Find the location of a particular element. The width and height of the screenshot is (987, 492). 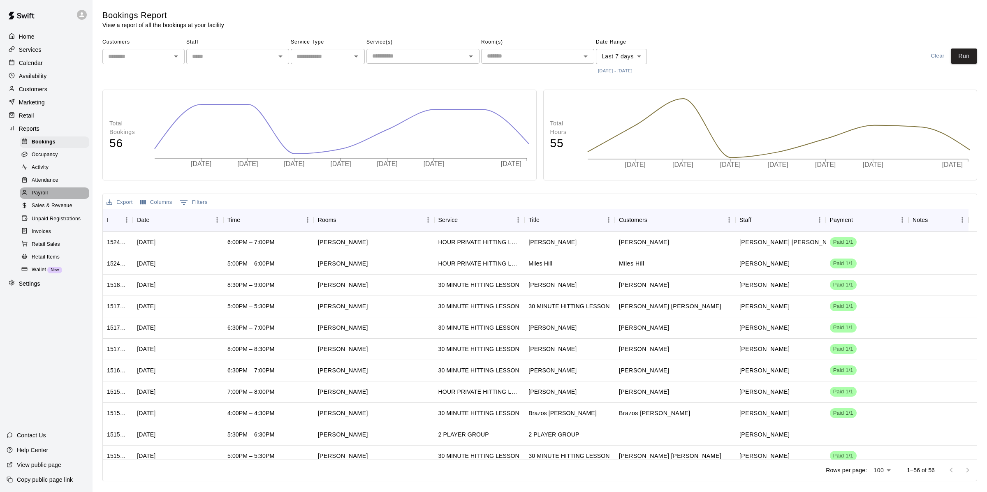

div: Reports is located at coordinates (46, 129).